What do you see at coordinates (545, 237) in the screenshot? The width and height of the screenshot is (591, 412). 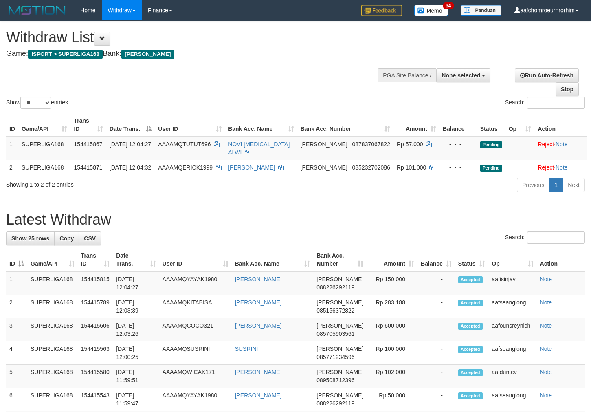 I see `label: Search:` at bounding box center [545, 237].